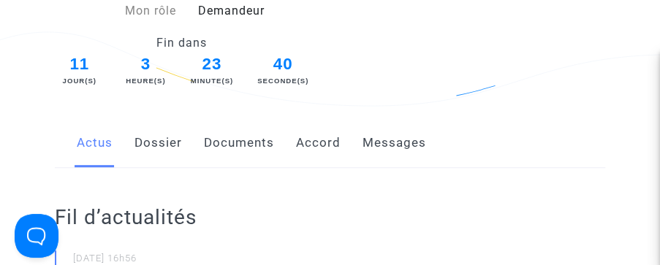 This screenshot has width=660, height=265. I want to click on a: Accord, so click(318, 143).